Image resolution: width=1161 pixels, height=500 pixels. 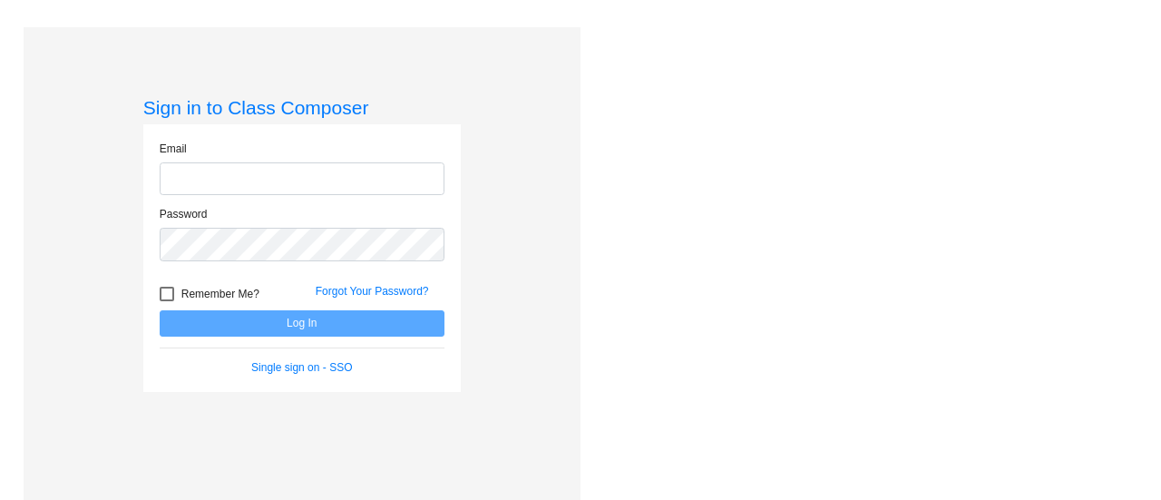 I want to click on a: Single sign on - SSO, so click(x=301, y=367).